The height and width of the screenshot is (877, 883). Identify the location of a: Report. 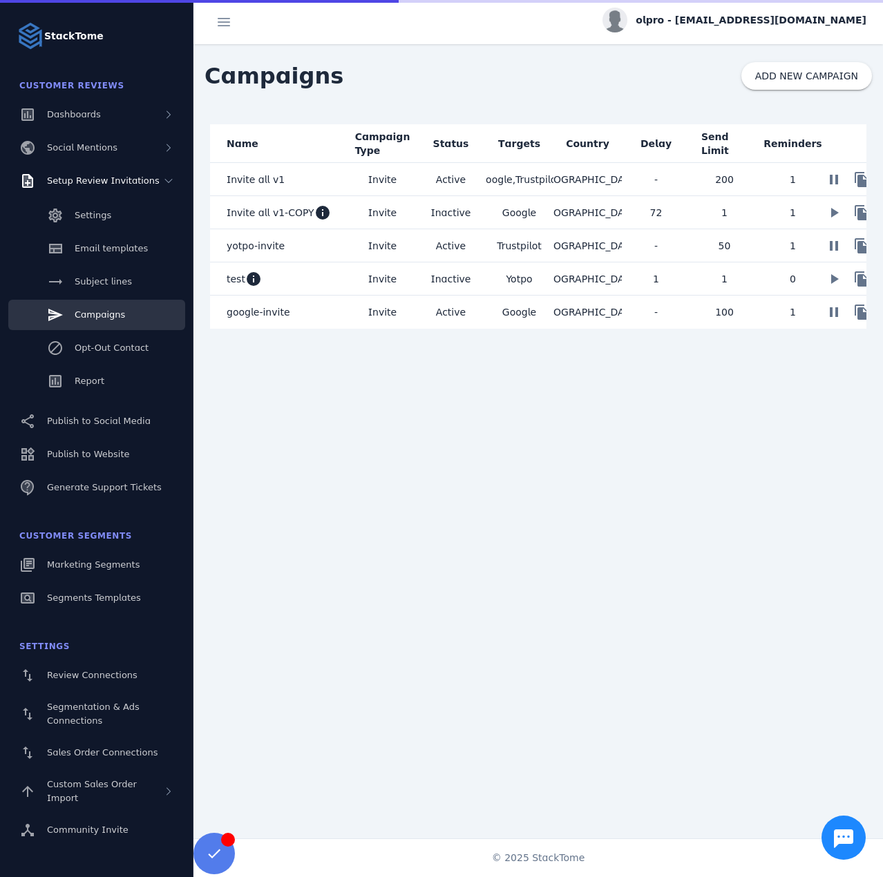
(97, 381).